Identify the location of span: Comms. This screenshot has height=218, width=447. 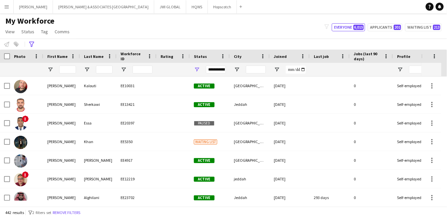
(62, 32).